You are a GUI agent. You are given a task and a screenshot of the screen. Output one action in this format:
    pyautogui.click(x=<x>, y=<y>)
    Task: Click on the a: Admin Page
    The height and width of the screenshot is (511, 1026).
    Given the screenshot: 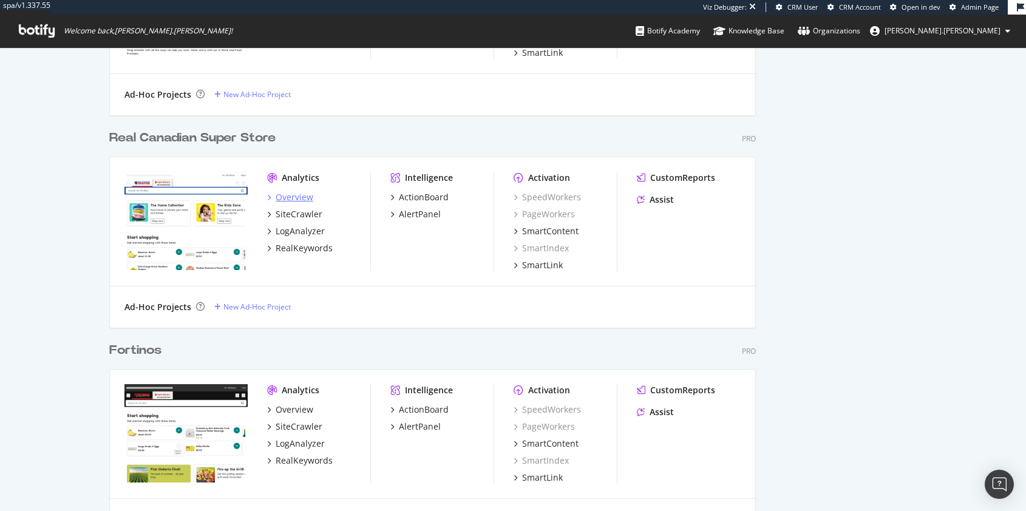 What is the action you would take?
    pyautogui.click(x=974, y=7)
    